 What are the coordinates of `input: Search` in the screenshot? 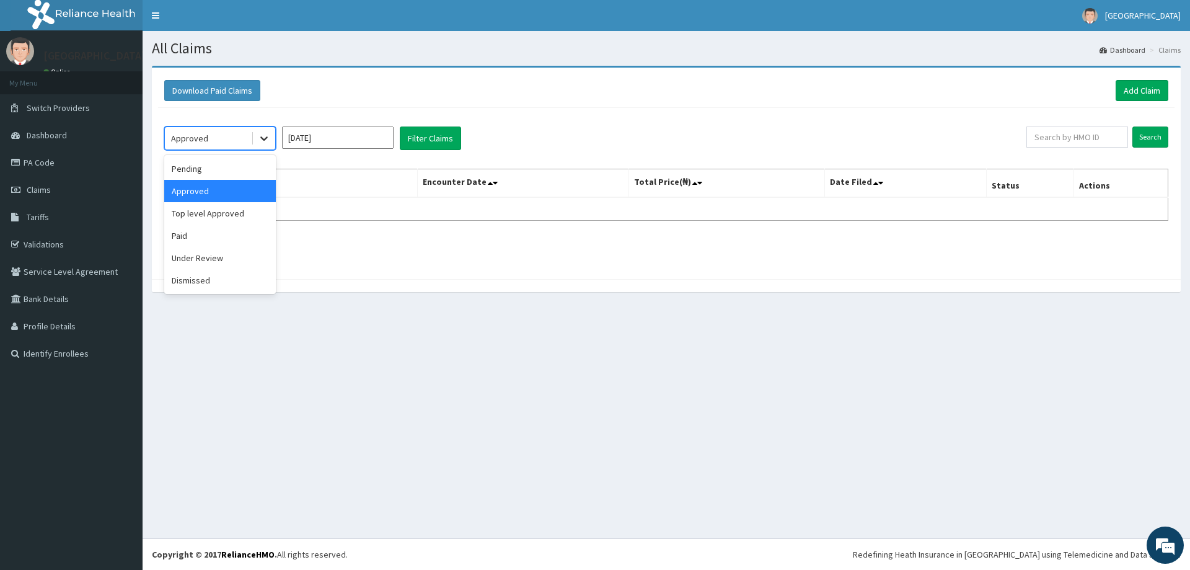 It's located at (1150, 137).